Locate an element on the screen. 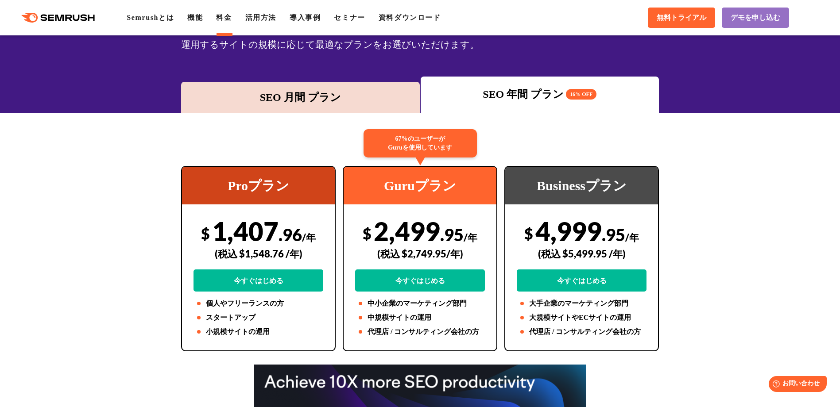 Image resolution: width=840 pixels, height=407 pixels. span: 無料トライアル is located at coordinates (681, 18).